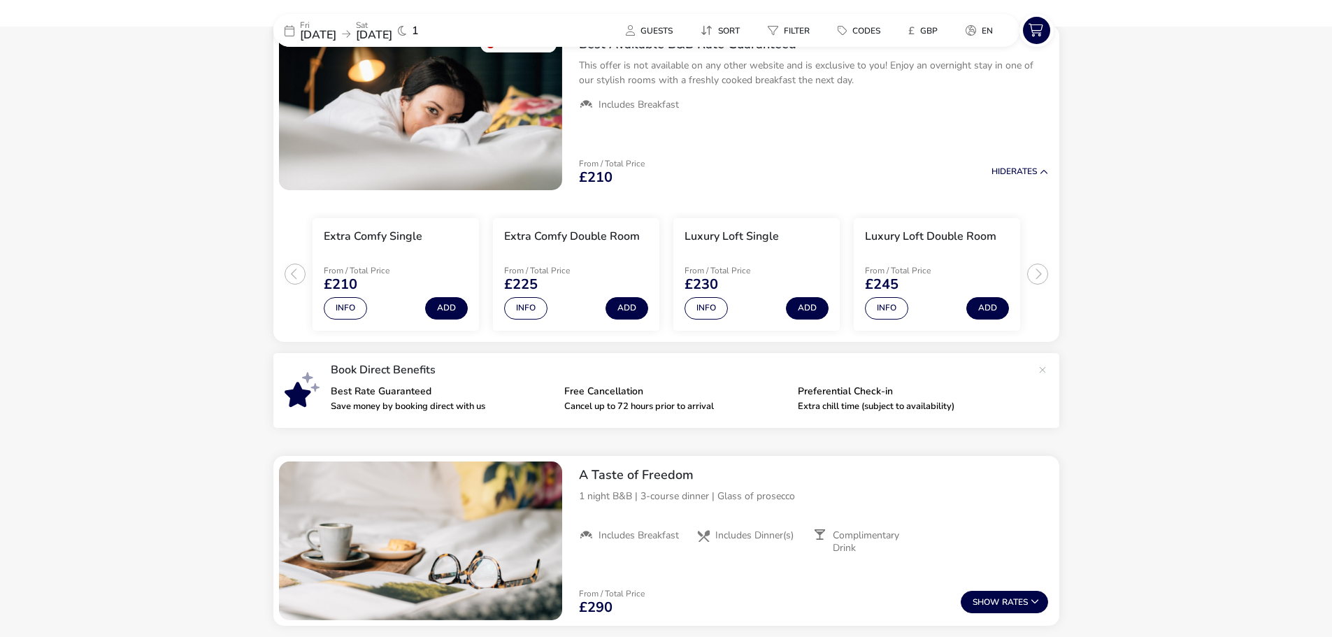 This screenshot has height=637, width=1332. What do you see at coordinates (987, 602) in the screenshot?
I see `span: Show` at bounding box center [987, 602].